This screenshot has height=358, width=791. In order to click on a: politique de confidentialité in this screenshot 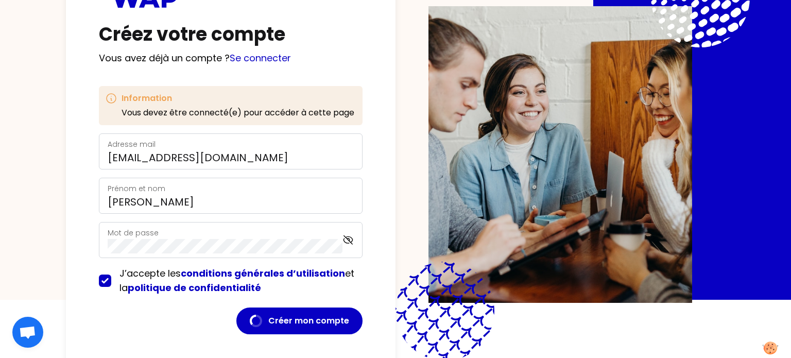, I will do `click(194, 287)`.